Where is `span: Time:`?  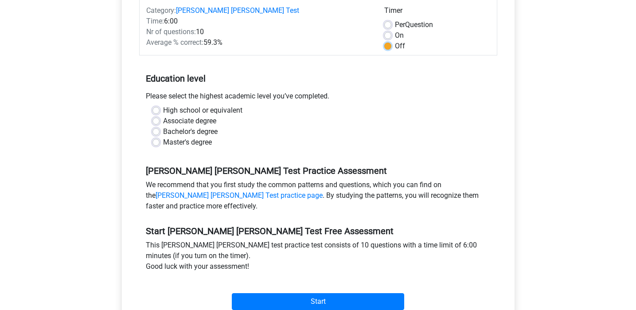
span: Time: is located at coordinates (155, 21).